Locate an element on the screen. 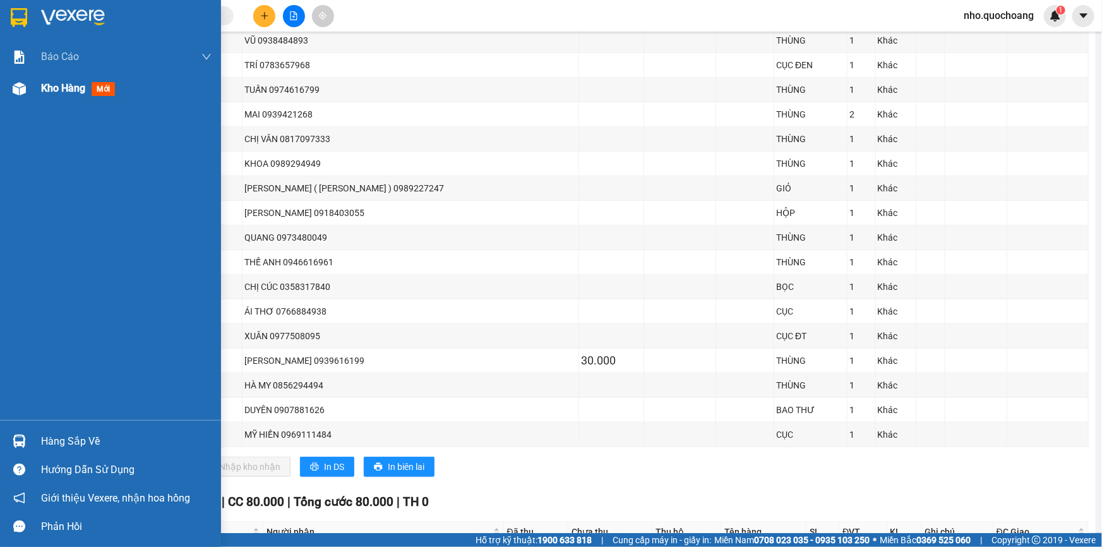 This screenshot has width=1102, height=547. button: downloadNhập kho nhận is located at coordinates (243, 467).